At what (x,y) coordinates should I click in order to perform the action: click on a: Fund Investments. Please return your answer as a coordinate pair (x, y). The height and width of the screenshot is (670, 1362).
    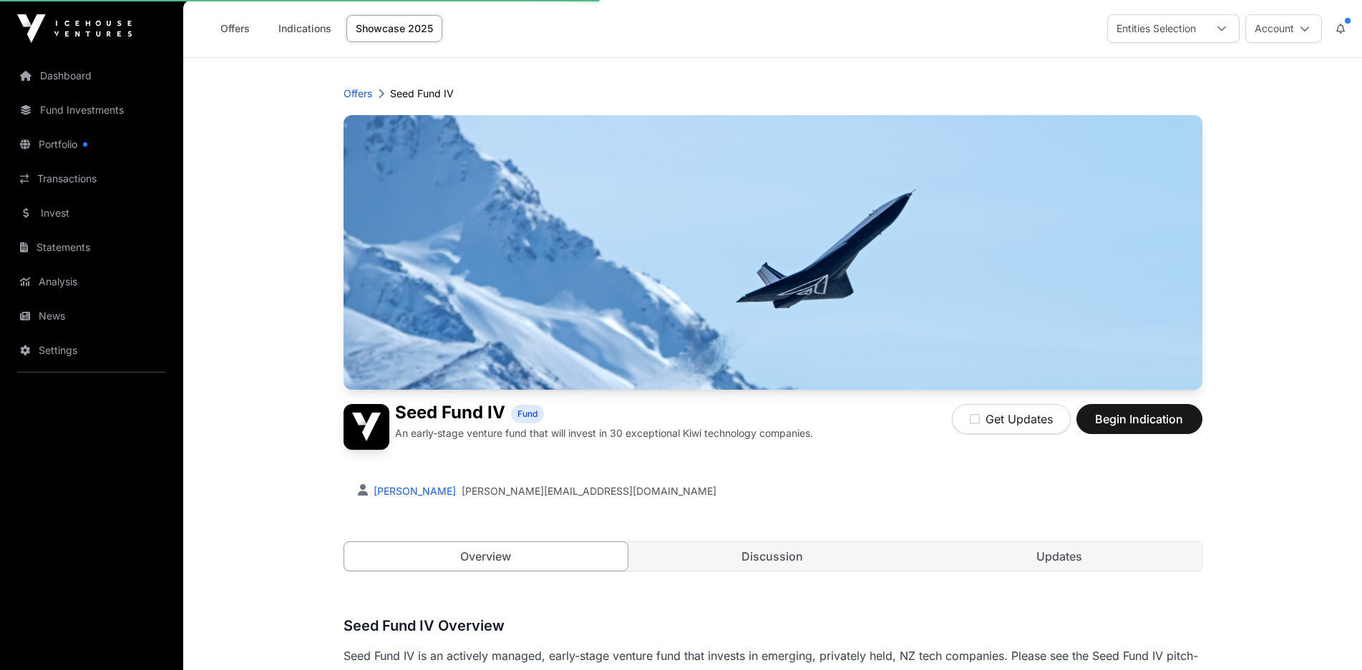
    Looking at the image, I should click on (92, 110).